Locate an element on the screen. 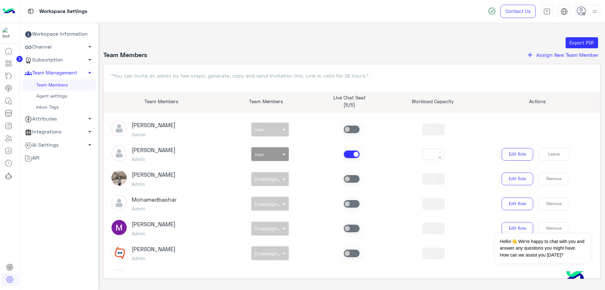 The image size is (605, 290). a: Integrations is located at coordinates (59, 132).